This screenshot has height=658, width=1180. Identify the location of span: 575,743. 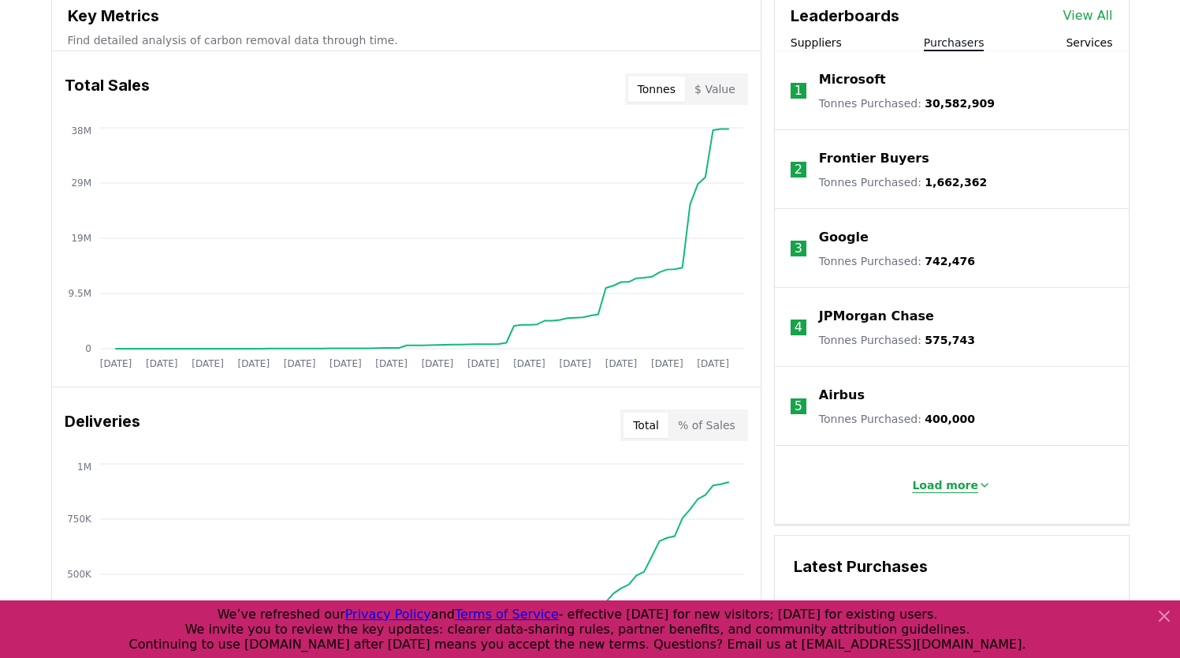
(950, 340).